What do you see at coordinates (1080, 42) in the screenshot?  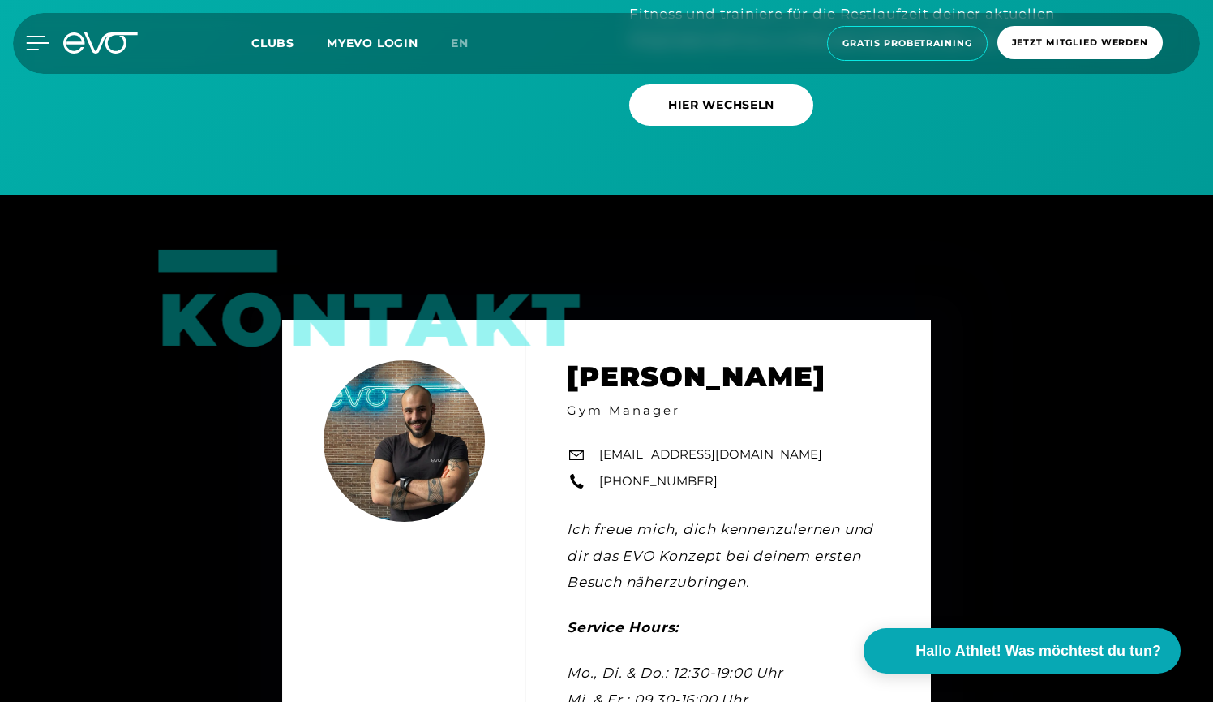 I see `span: Jetzt Mitglied werden` at bounding box center [1080, 42].